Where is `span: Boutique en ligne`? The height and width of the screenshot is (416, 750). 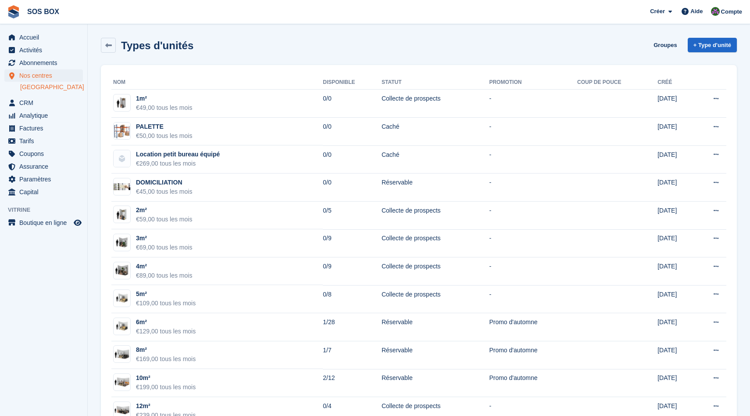
span: Boutique en ligne is located at coordinates (46, 223).